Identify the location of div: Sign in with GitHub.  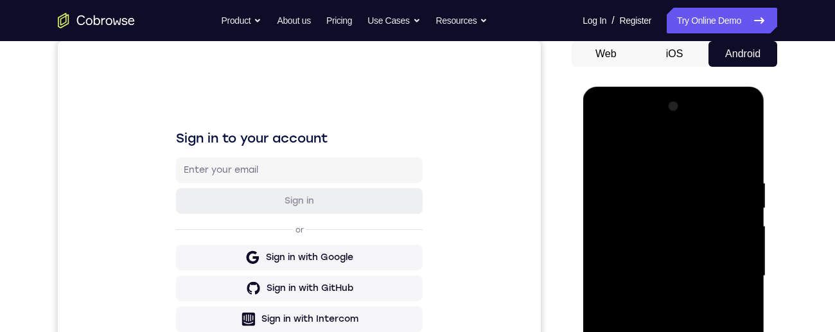
(252, 247).